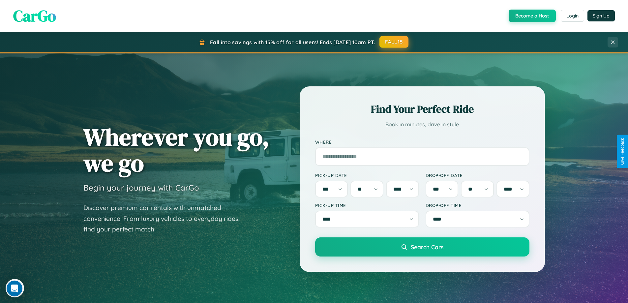 This screenshot has width=628, height=303. Describe the element at coordinates (477, 205) in the screenshot. I see `label: Drop-off Time` at that location.